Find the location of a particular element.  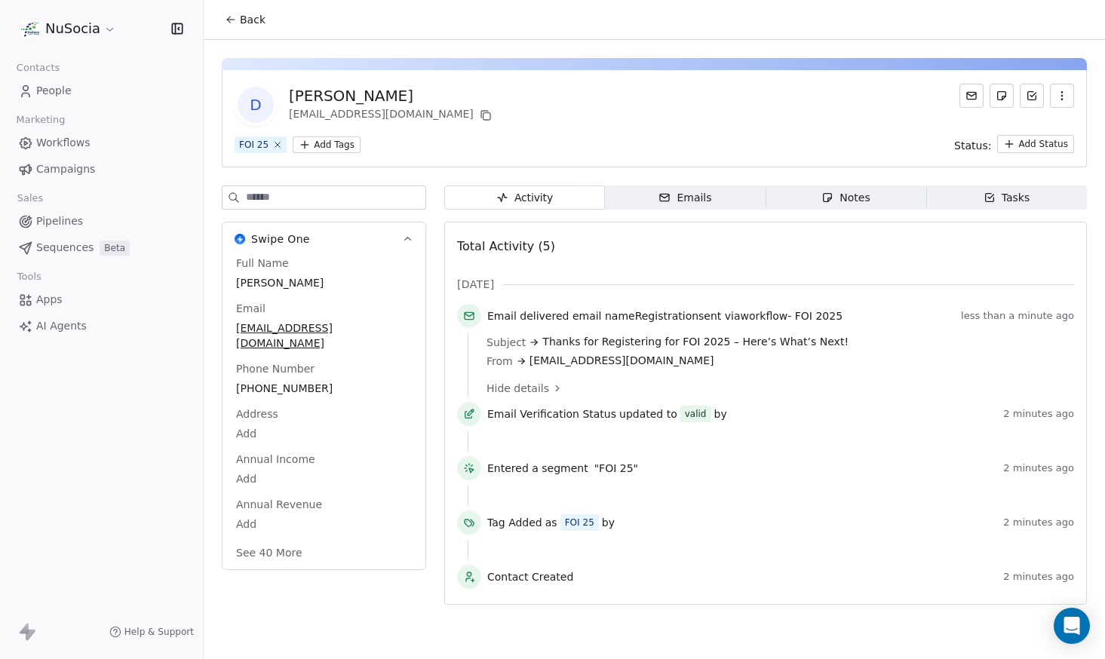

a: Apps is located at coordinates (101, 300).